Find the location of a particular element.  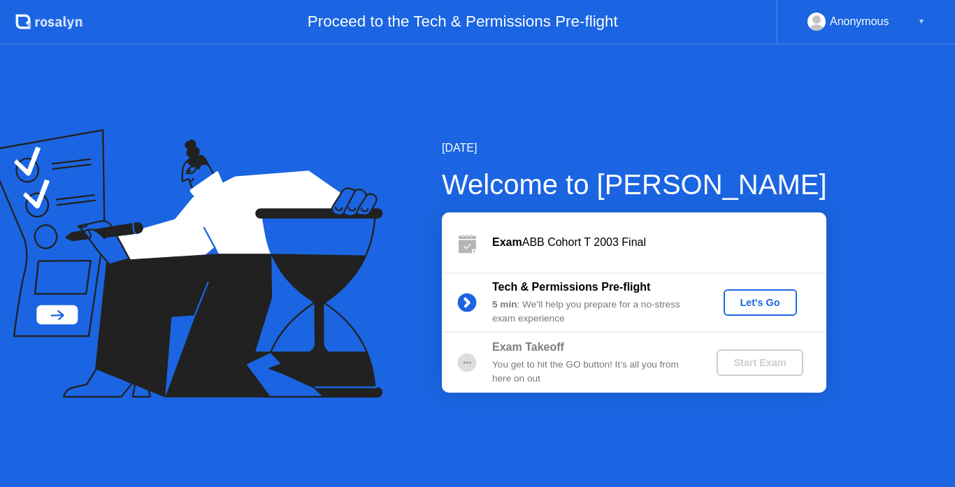

div: ABB Cohort T 2003 Final is located at coordinates (659, 242).